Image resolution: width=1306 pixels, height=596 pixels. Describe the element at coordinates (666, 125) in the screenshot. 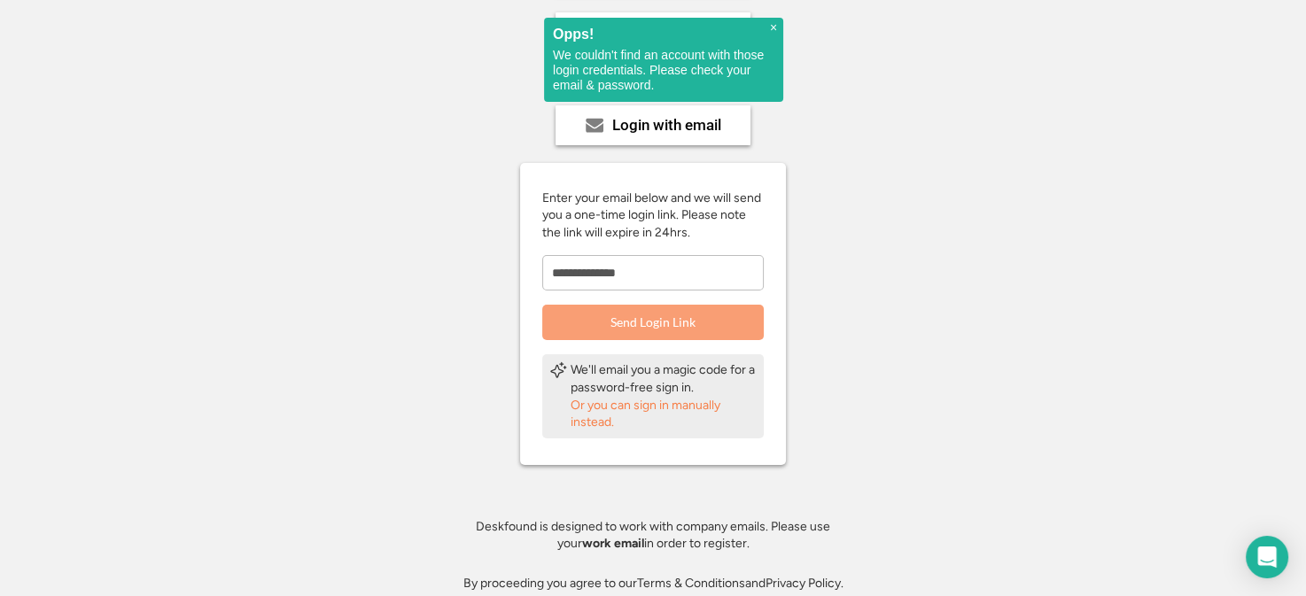

I see `div: Login with email` at that location.